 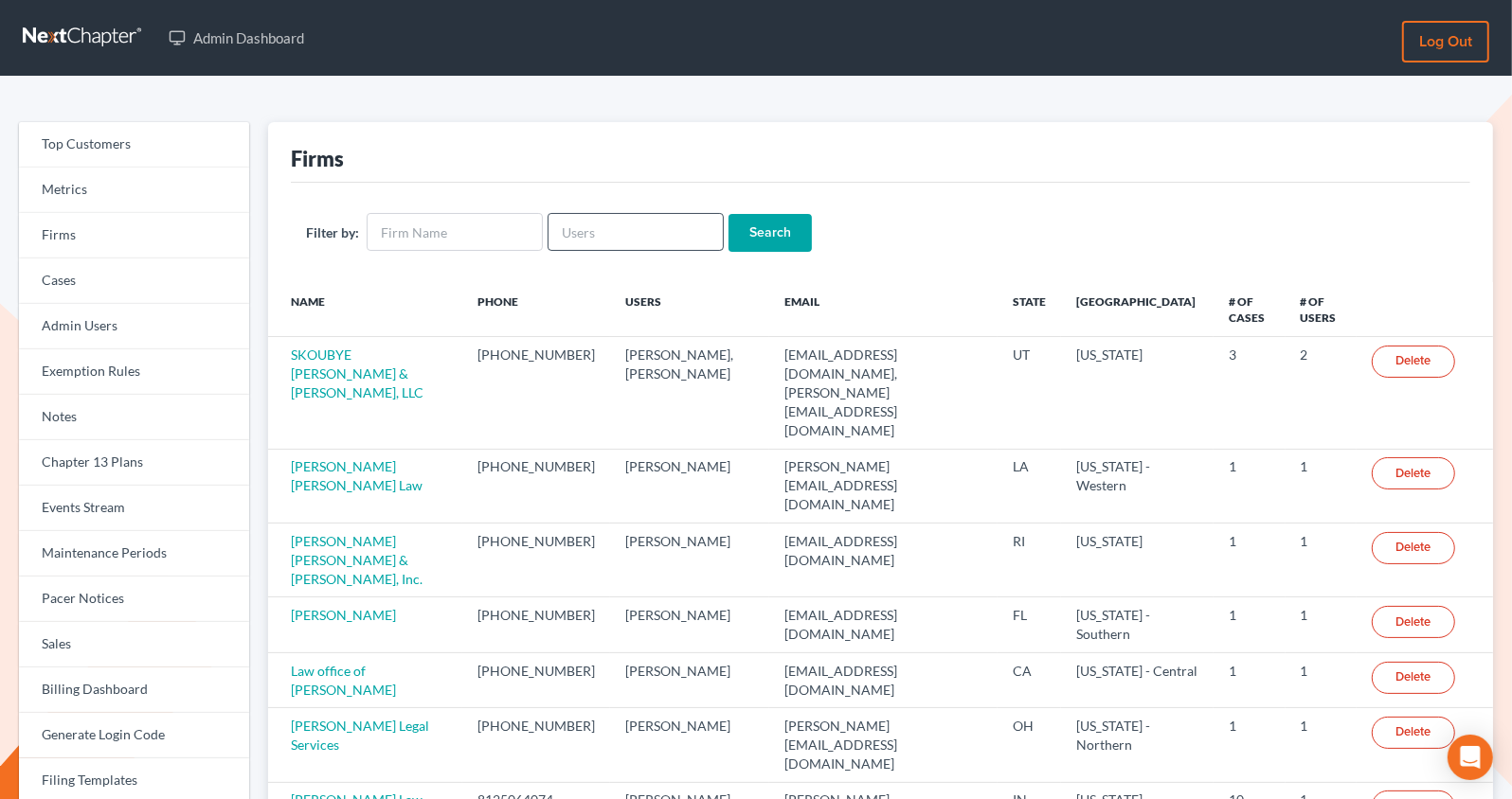 I want to click on input: Search, so click(x=770, y=233).